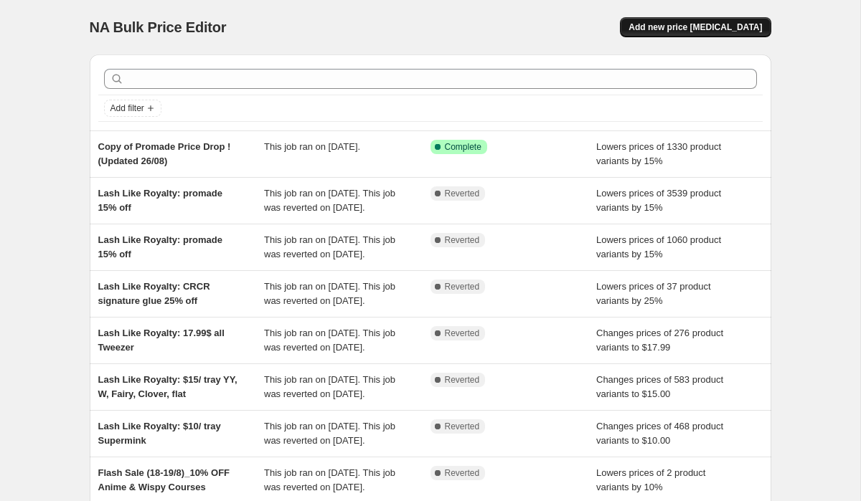 The image size is (861, 501). What do you see at coordinates (164, 480) in the screenshot?
I see `span: Flash Sale (18-19/8)_10% OFF Anime & Wispy Courses` at bounding box center [164, 480].